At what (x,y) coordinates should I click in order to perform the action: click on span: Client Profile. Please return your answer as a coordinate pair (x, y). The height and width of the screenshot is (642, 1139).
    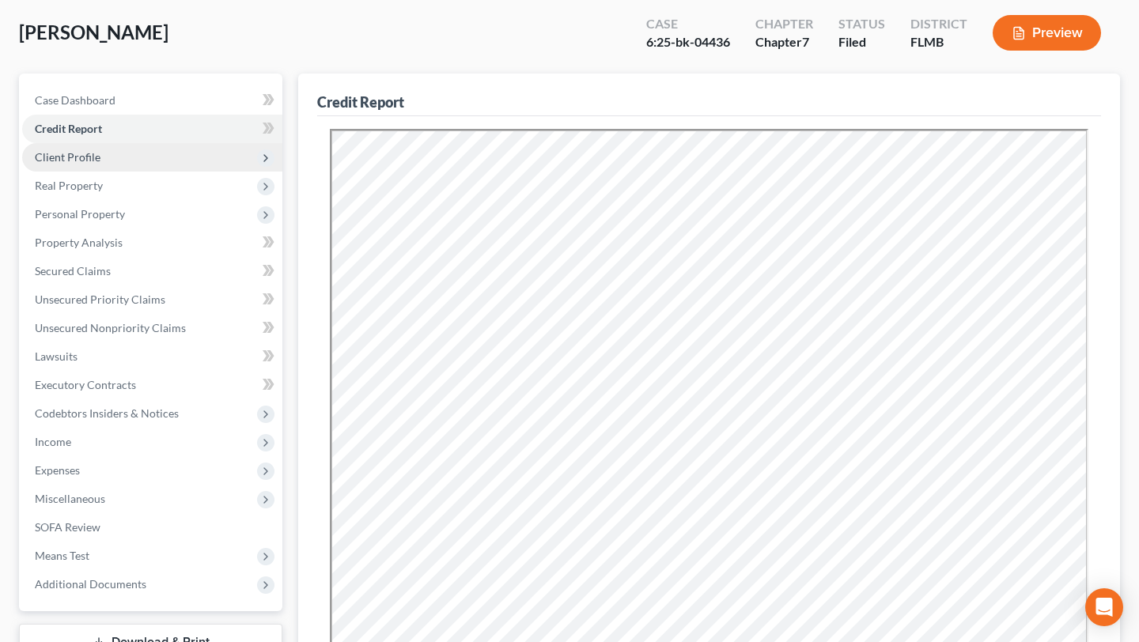
    Looking at the image, I should click on (67, 157).